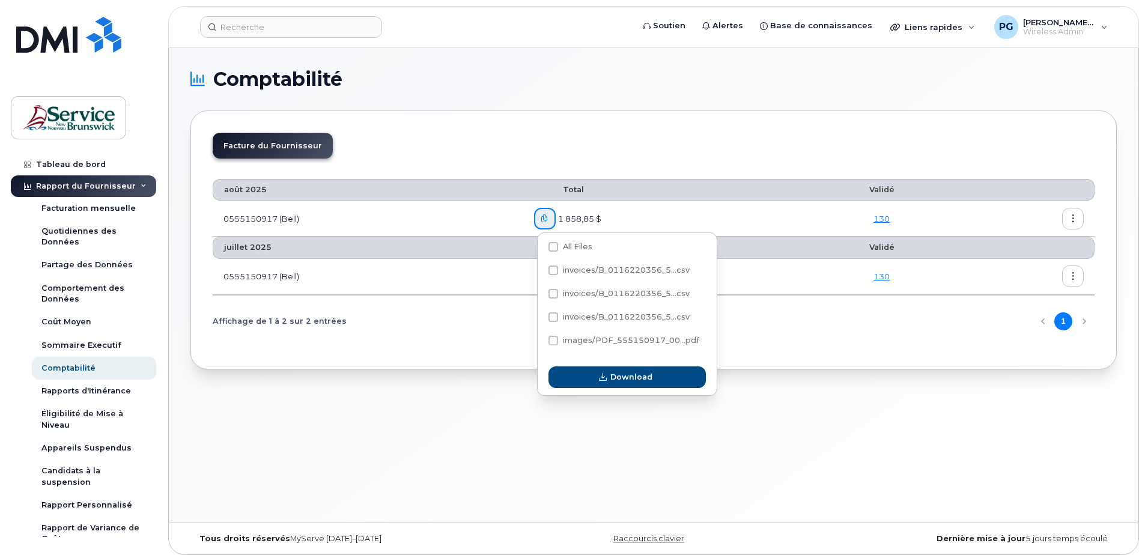 Image resolution: width=1145 pixels, height=555 pixels. I want to click on span: invoices/B_0116220356_555150917_20082025_DTL.csv, so click(619, 319).